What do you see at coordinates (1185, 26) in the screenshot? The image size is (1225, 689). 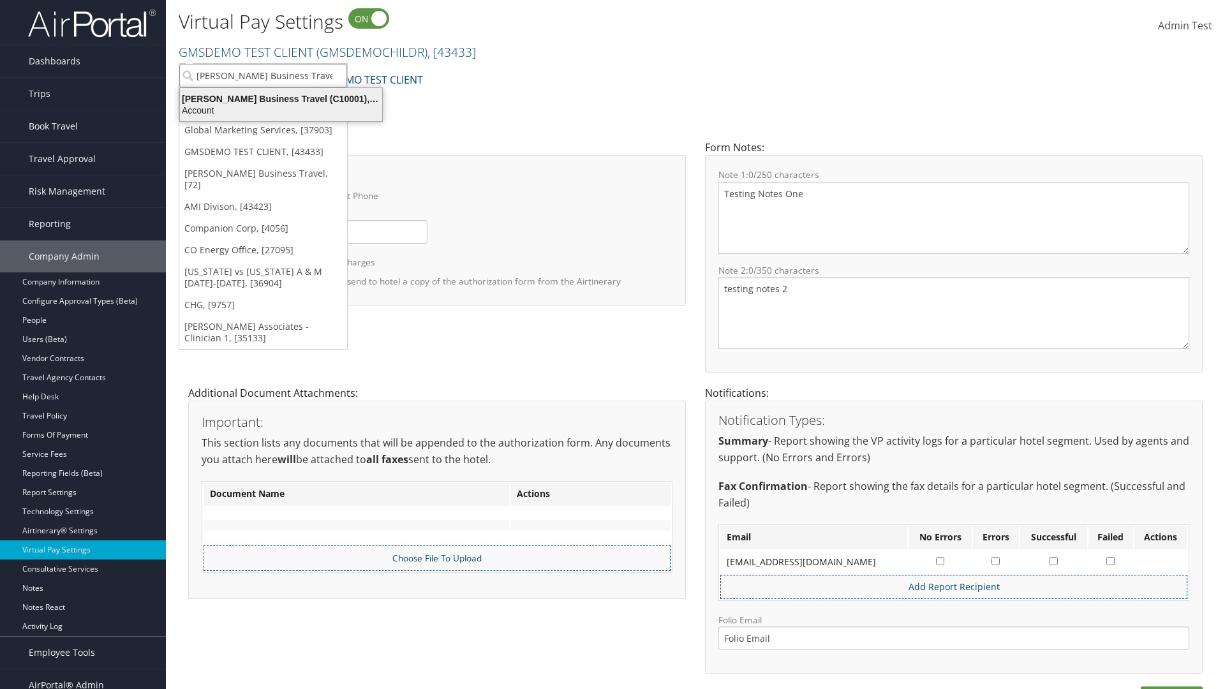 I see `a: Admin Test` at bounding box center [1185, 26].